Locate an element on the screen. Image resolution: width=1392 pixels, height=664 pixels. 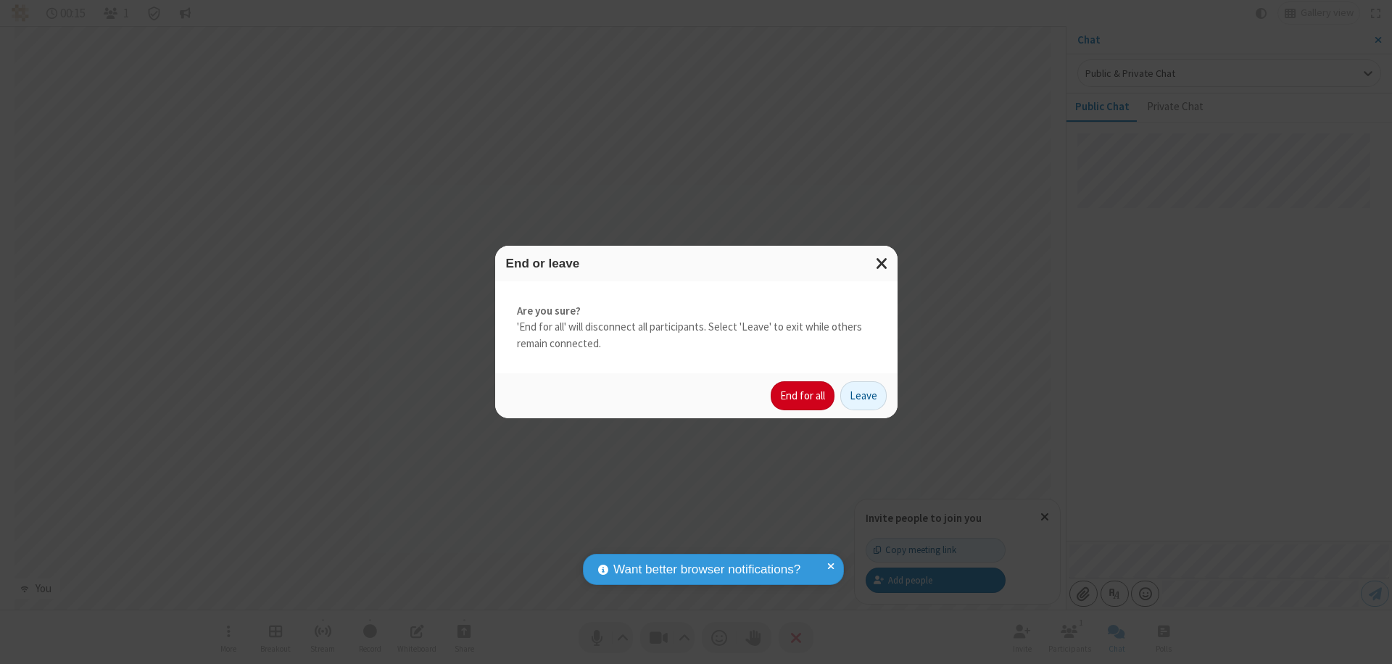
button: Leave is located at coordinates (864, 396).